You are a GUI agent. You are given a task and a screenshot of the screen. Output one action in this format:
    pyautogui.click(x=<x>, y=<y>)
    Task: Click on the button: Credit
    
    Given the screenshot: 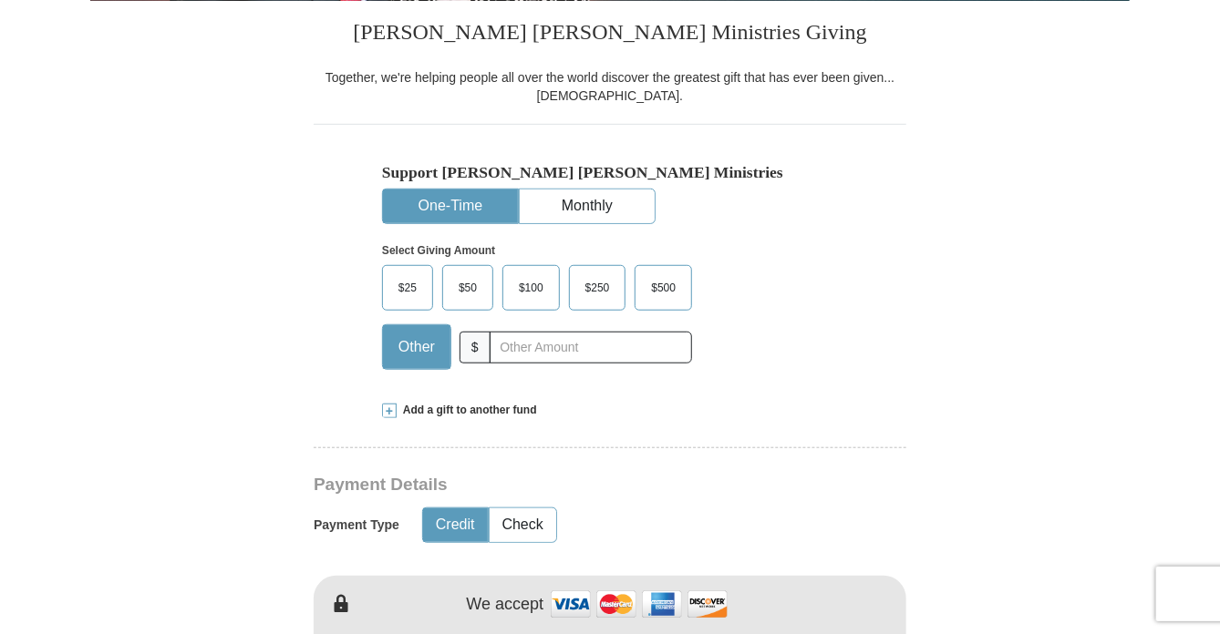 What is the action you would take?
    pyautogui.click(x=455, y=525)
    